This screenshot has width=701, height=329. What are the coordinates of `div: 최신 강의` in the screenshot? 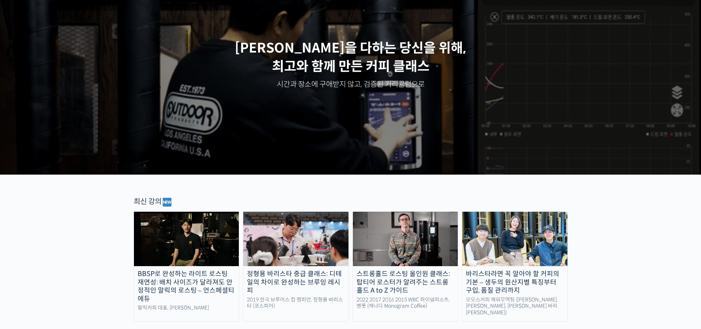 It's located at (350, 202).